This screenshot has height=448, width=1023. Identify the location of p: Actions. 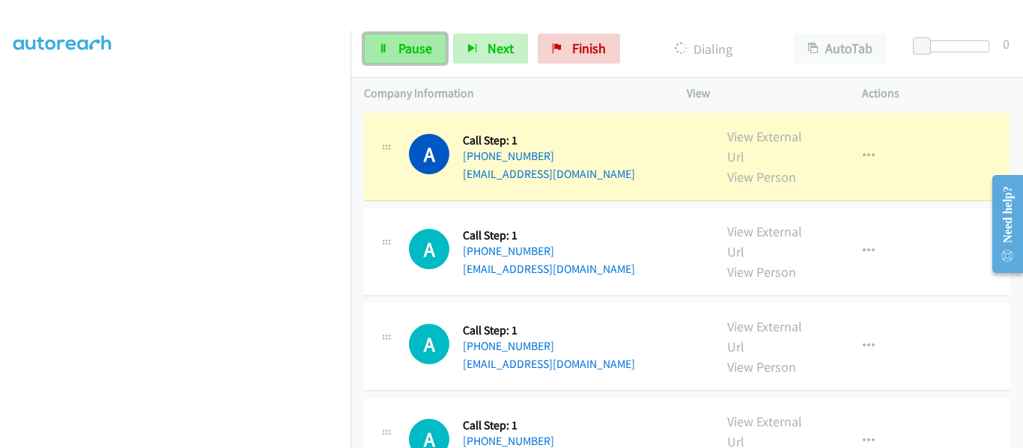
(936, 94).